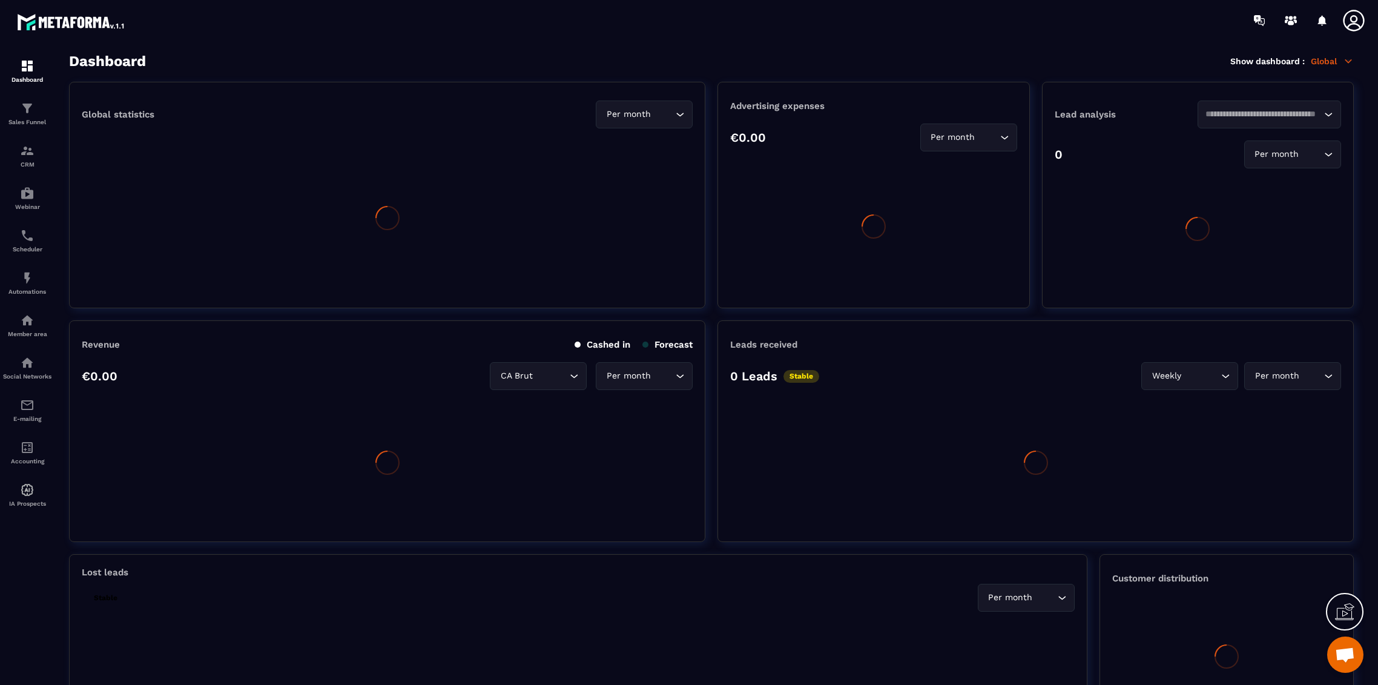  I want to click on p: Global statistics, so click(118, 114).